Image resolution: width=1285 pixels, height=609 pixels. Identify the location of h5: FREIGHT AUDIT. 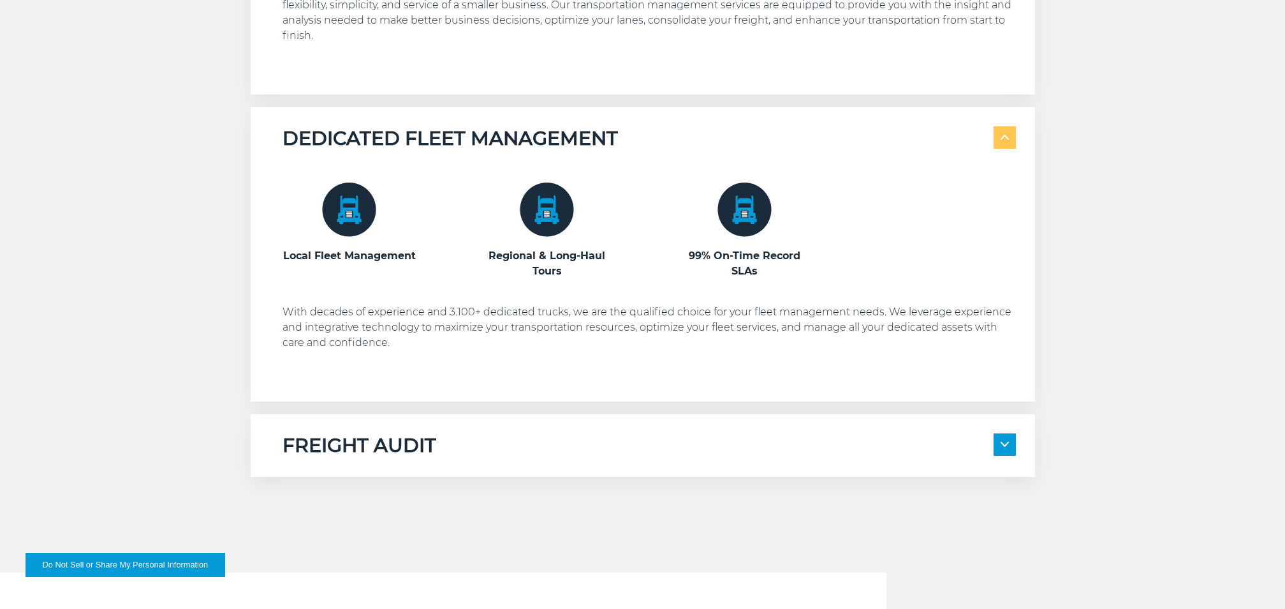
(359, 445).